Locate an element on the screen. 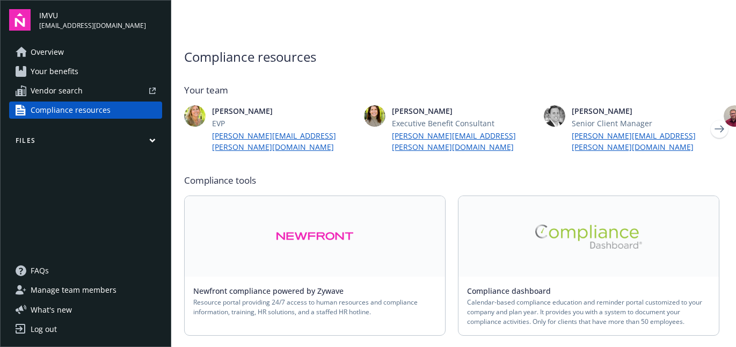 This screenshot has width=736, height=347. a: Compliance dashboard is located at coordinates (513, 290).